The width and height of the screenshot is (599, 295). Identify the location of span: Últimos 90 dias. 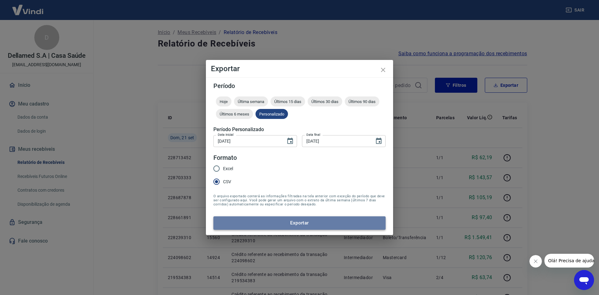
(362, 101).